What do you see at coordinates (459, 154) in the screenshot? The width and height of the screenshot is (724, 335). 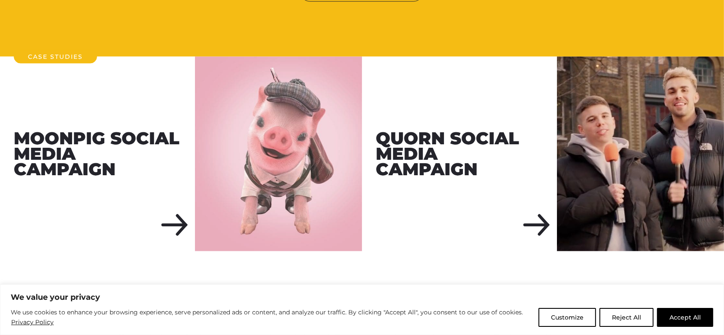 I see `div: Quorn Social Media Campaign` at bounding box center [459, 154].